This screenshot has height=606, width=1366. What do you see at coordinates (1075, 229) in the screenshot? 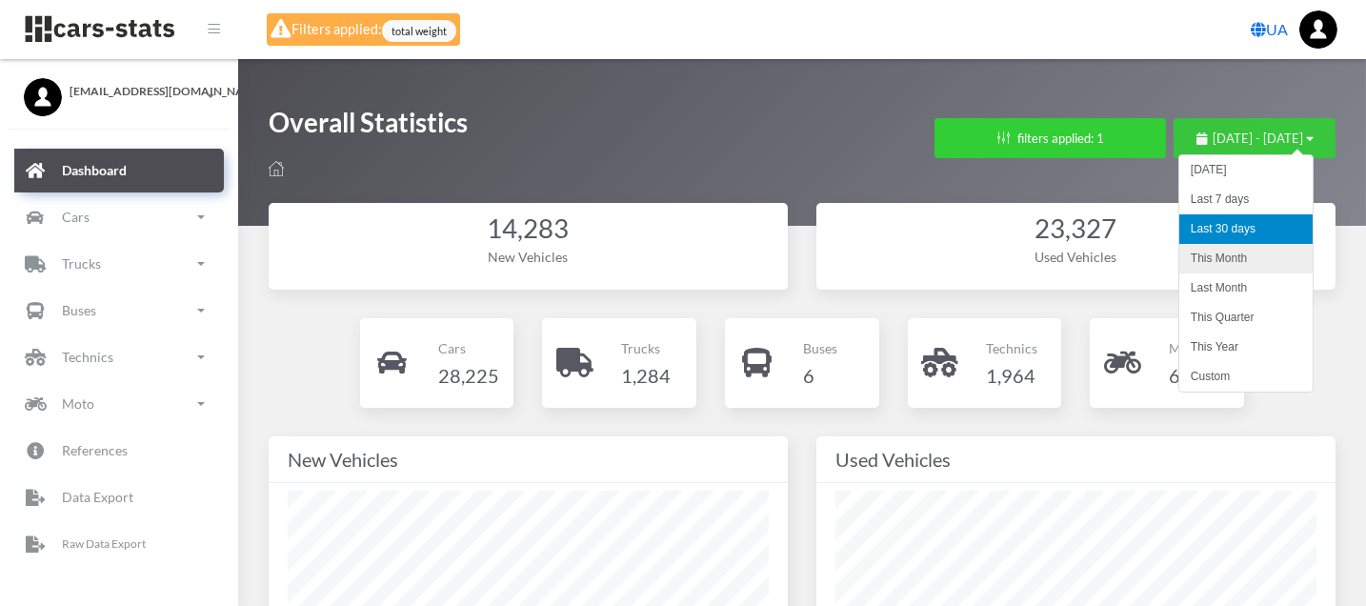
I see `div: 23,327` at bounding box center [1075, 229].